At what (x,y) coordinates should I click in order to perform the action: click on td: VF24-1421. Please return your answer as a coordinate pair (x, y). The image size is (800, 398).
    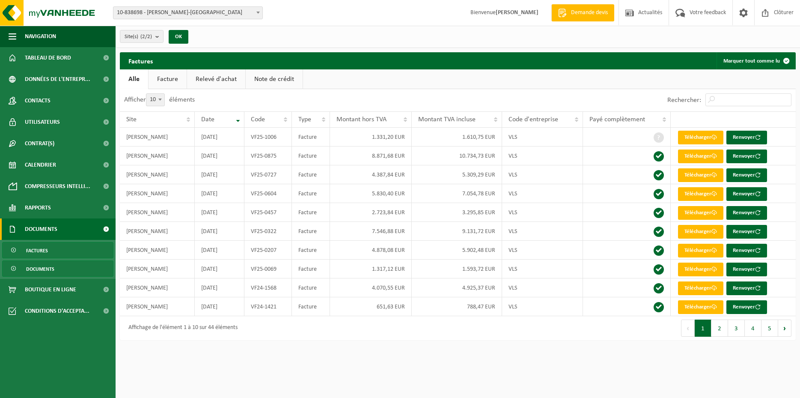
    Looking at the image, I should click on (268, 306).